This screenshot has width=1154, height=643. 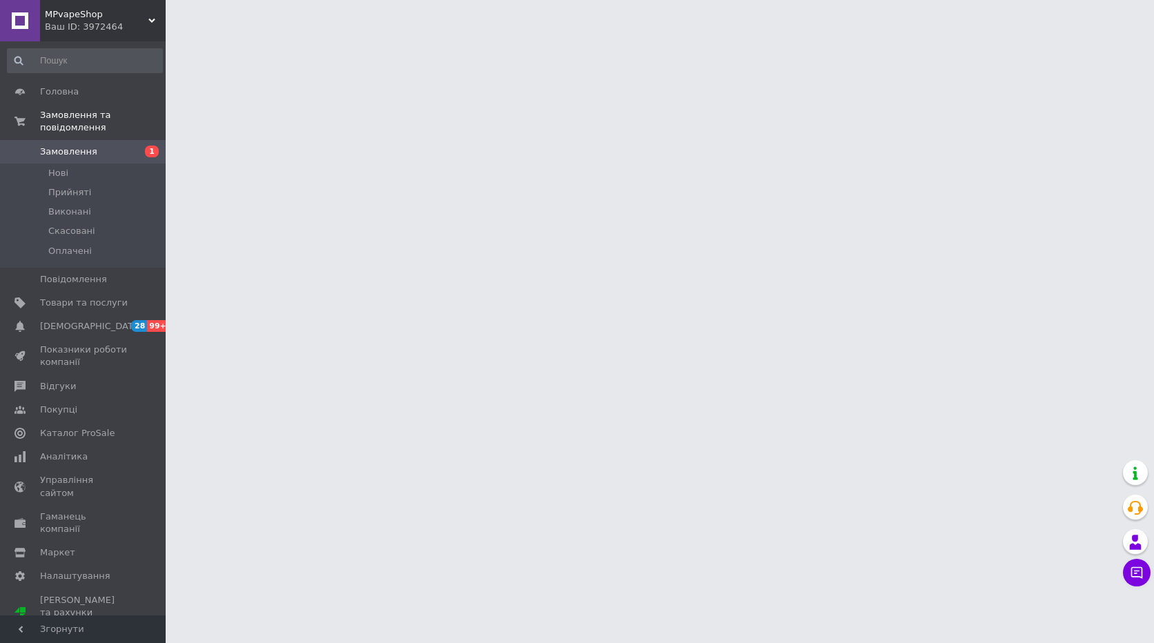 What do you see at coordinates (152, 151) in the screenshot?
I see `span: 1` at bounding box center [152, 151].